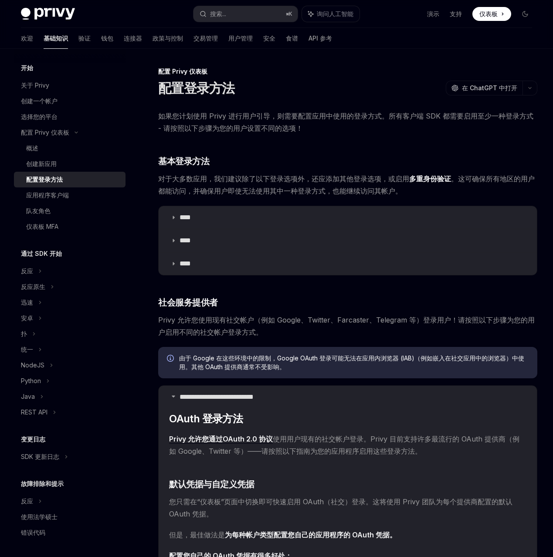 This screenshot has width=553, height=557. I want to click on font: 反应原生, so click(33, 286).